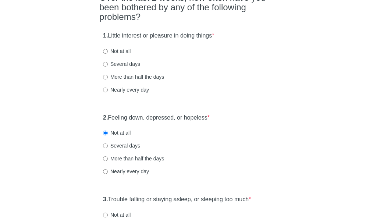 The height and width of the screenshot is (220, 366). Describe the element at coordinates (105, 199) in the screenshot. I see `strong: 3.` at that location.